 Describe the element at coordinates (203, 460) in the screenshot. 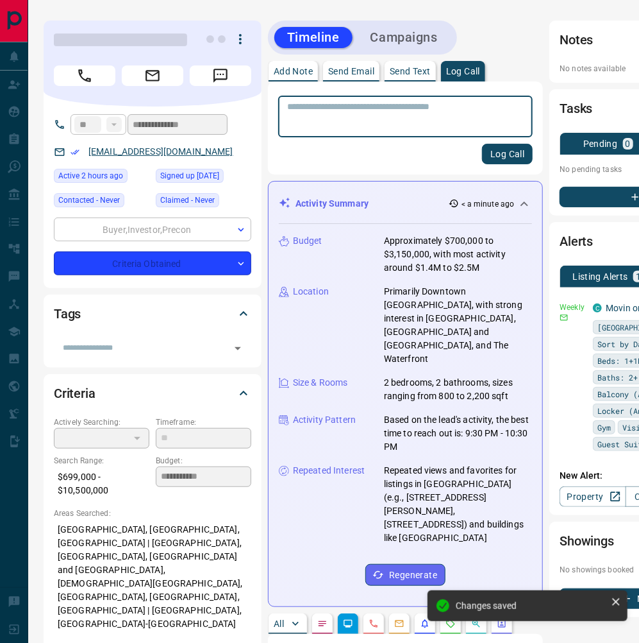

I see `p: Budget:` at that location.